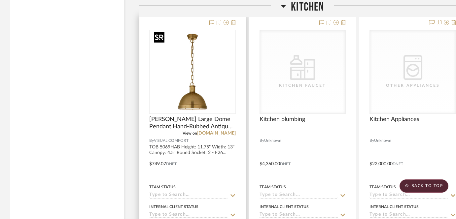 The image size is (456, 219). What do you see at coordinates (424, 186) in the screenshot?
I see `scroll-to-top-button: BACK TO TOP` at bounding box center [424, 186].